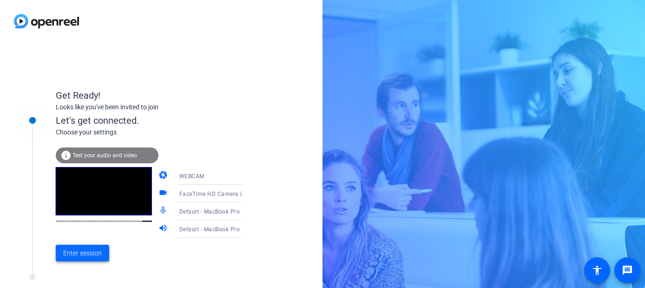  What do you see at coordinates (164, 176) in the screenshot?
I see `mat-icon: camera` at bounding box center [164, 176].